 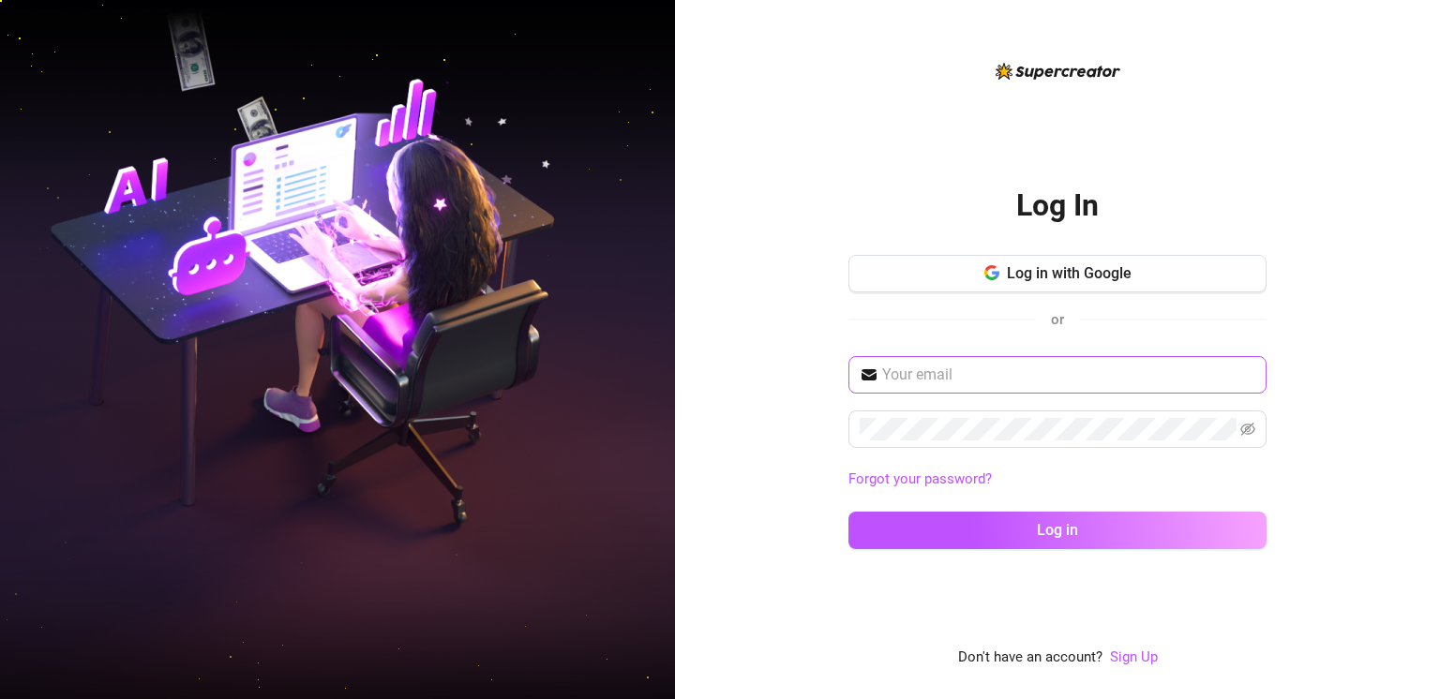 I want to click on button: Log in, so click(x=1058, y=531).